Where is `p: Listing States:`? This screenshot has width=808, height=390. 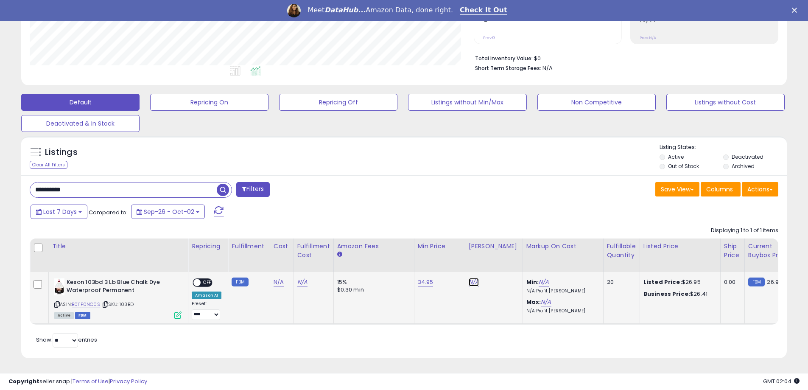 p: Listing States: is located at coordinates (723, 147).